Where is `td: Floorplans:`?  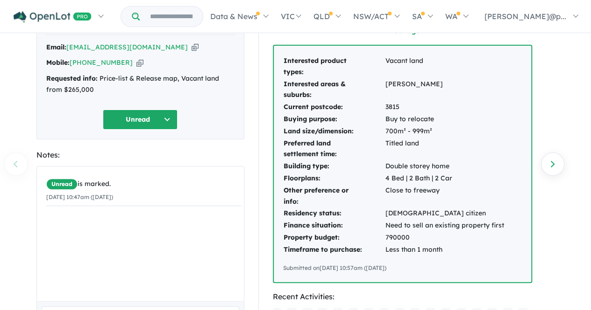 td: Floorplans: is located at coordinates (334, 179).